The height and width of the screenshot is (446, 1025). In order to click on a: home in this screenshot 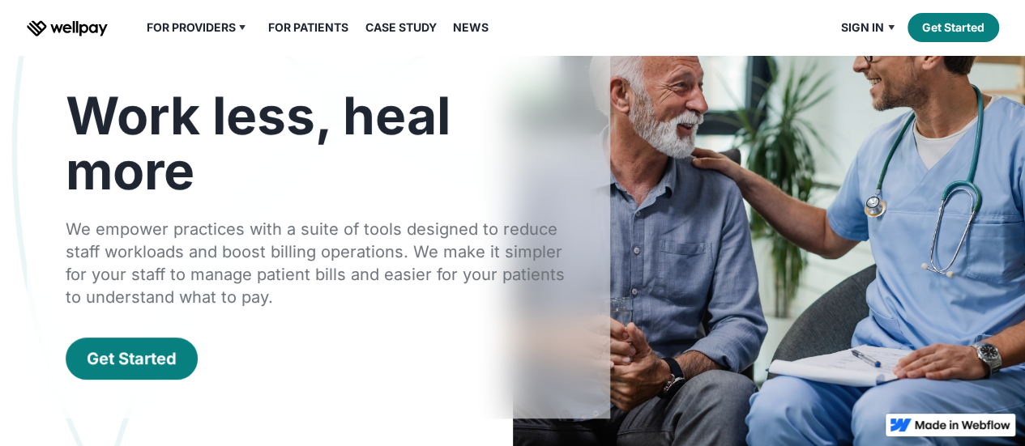, I will do `click(67, 28)`.